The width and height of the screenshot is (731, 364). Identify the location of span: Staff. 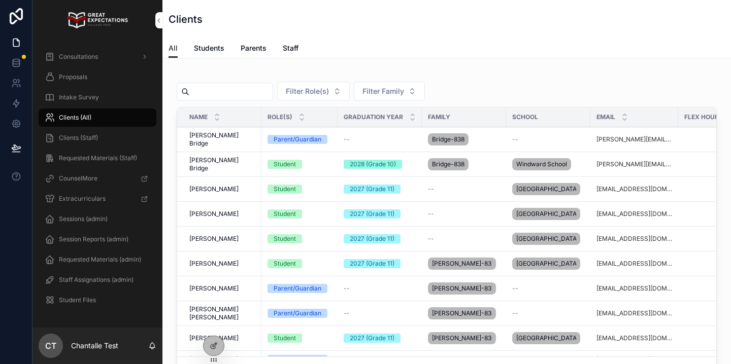
(290, 48).